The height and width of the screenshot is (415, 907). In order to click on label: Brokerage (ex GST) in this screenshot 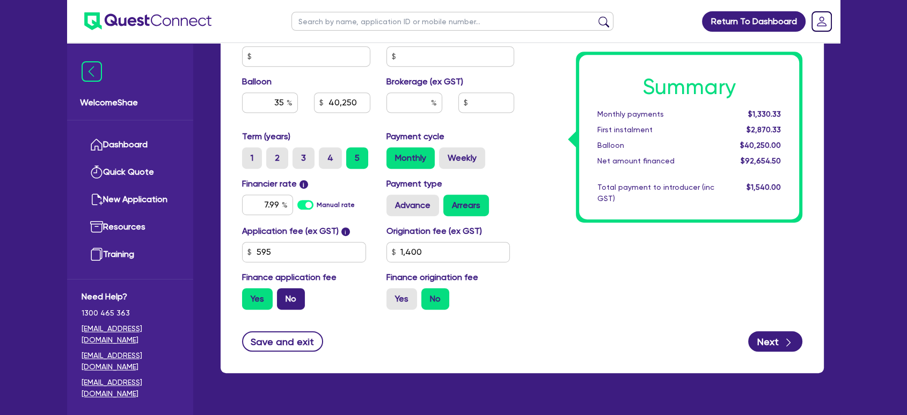, I will do `click(425, 82)`.